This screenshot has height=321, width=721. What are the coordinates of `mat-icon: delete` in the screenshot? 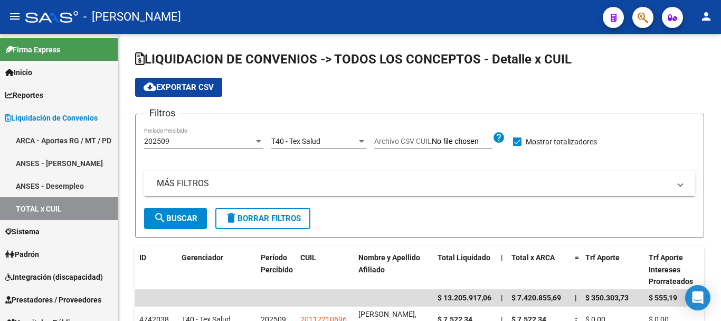 It's located at (231, 218).